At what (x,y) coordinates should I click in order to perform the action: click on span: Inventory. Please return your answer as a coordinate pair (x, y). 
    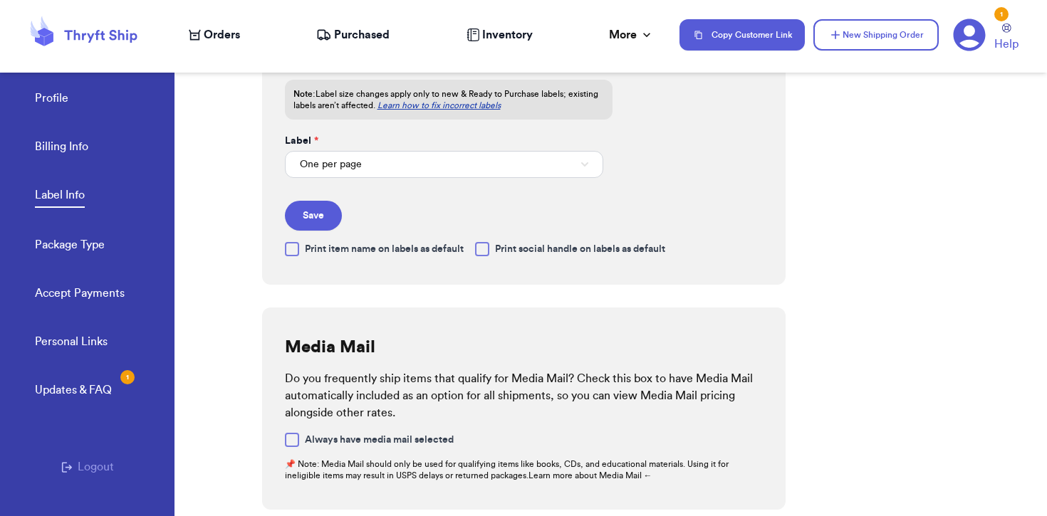
    Looking at the image, I should click on (507, 35).